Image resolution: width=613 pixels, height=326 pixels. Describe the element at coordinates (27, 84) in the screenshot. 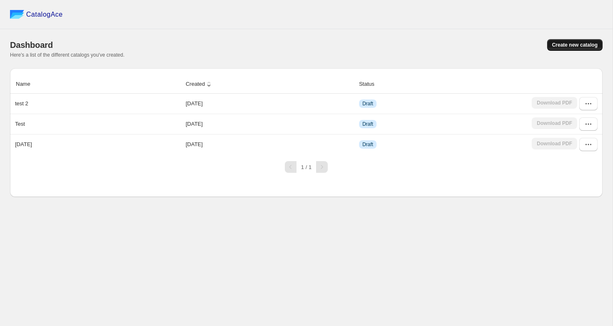

I see `button: Name` at that location.